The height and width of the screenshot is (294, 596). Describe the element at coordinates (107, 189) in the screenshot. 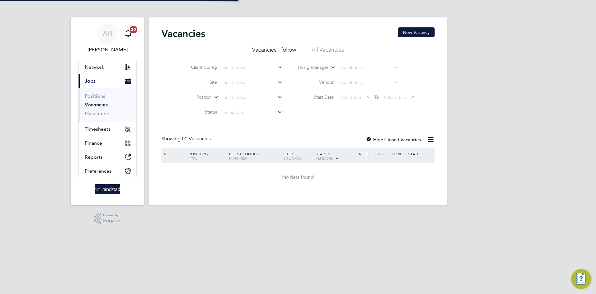

I see `a: Go to home page` at that location.